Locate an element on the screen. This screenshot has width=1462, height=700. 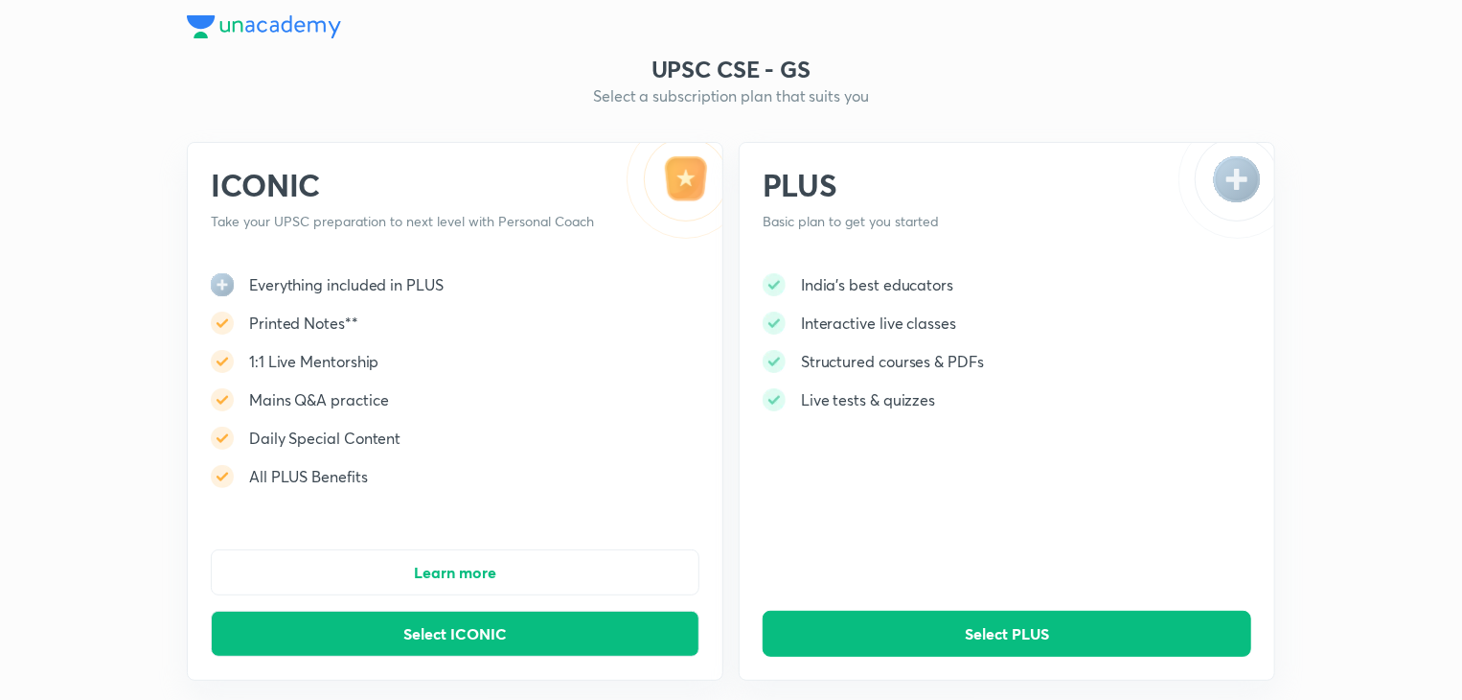
button: Select PLUS is located at coordinates (1007, 633).